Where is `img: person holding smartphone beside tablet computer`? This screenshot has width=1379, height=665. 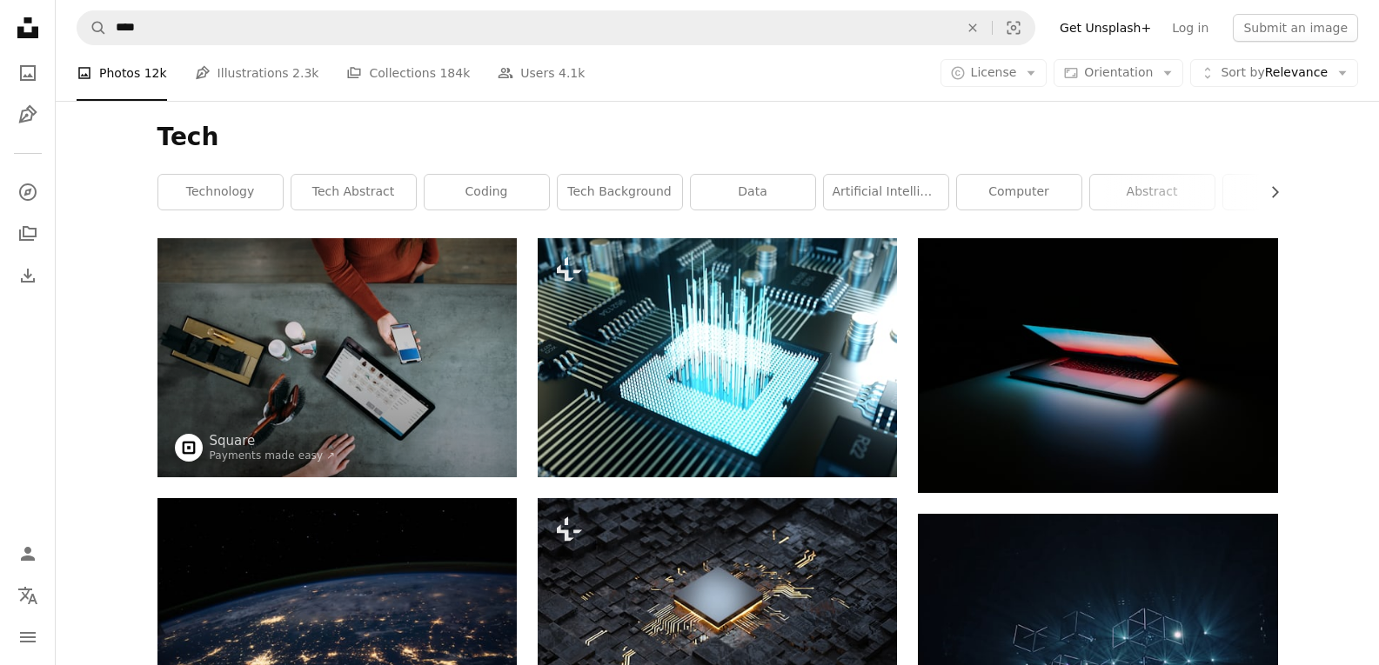
img: person holding smartphone beside tablet computer is located at coordinates (337, 358).